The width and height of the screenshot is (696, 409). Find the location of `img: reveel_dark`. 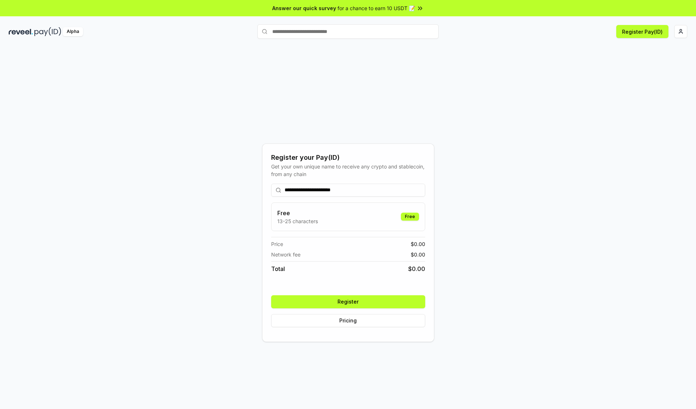

img: reveel_dark is located at coordinates (21, 32).